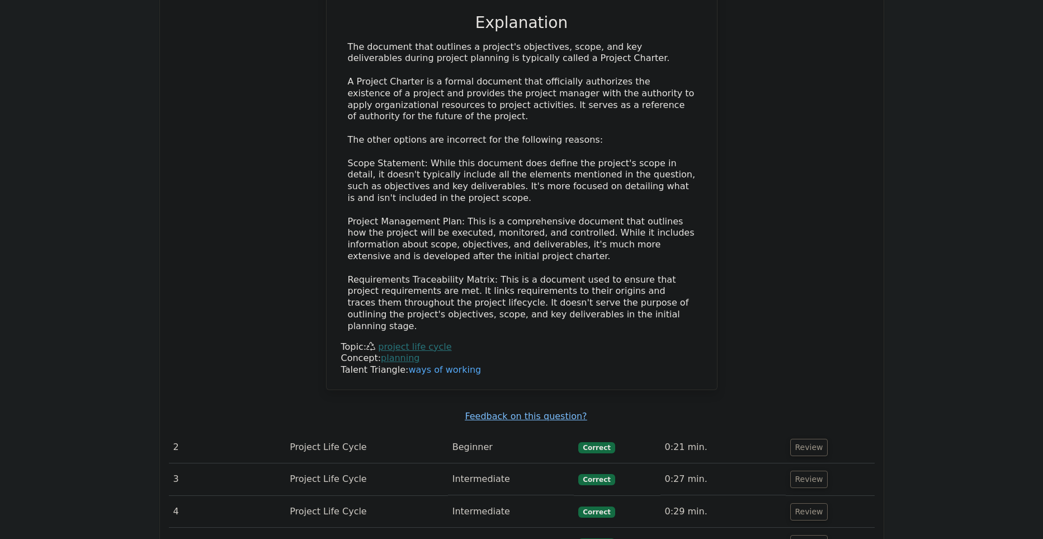  What do you see at coordinates (227, 479) in the screenshot?
I see `td: 3` at bounding box center [227, 479].